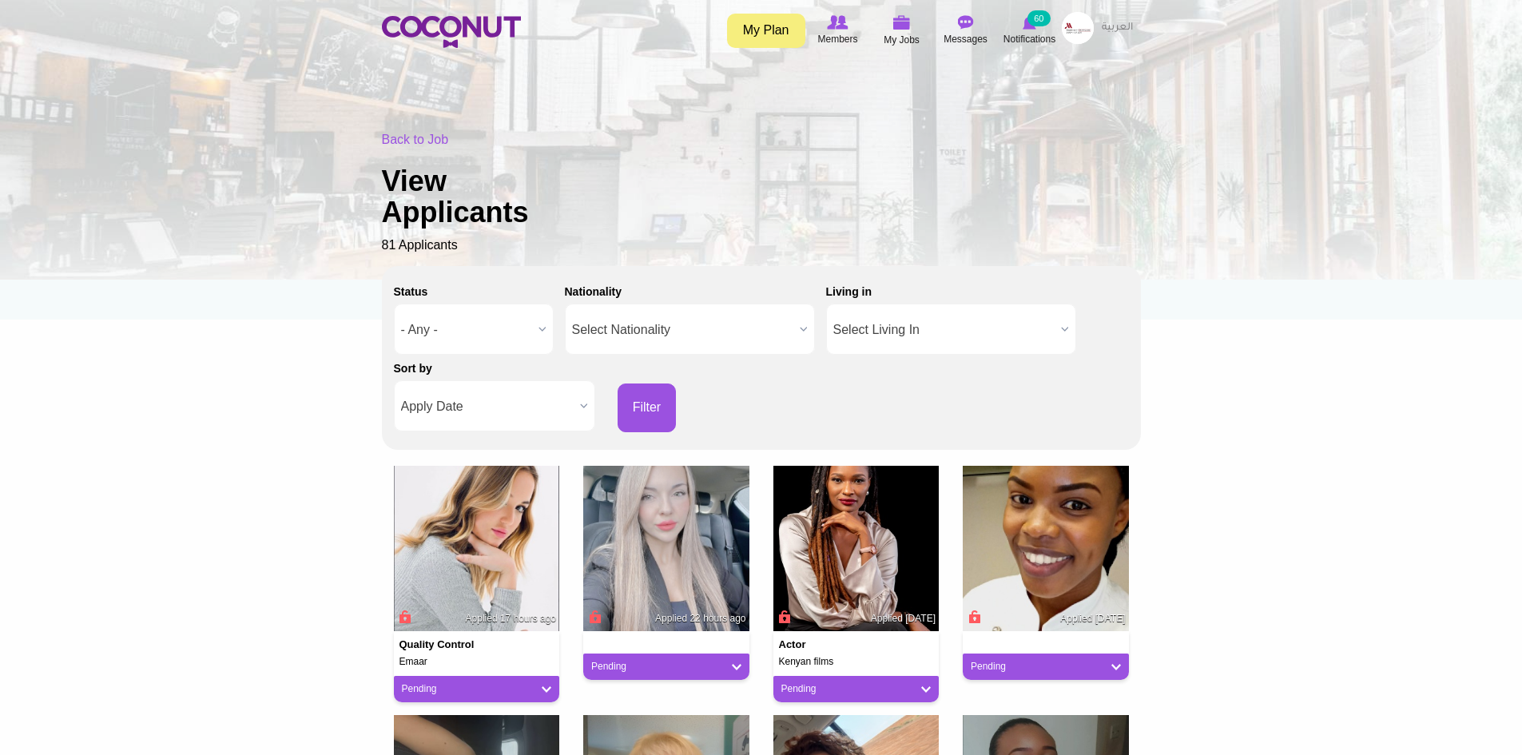 The height and width of the screenshot is (755, 1522). What do you see at coordinates (1030, 30) in the screenshot?
I see `a: Notifications Notifications 60` at bounding box center [1030, 30].